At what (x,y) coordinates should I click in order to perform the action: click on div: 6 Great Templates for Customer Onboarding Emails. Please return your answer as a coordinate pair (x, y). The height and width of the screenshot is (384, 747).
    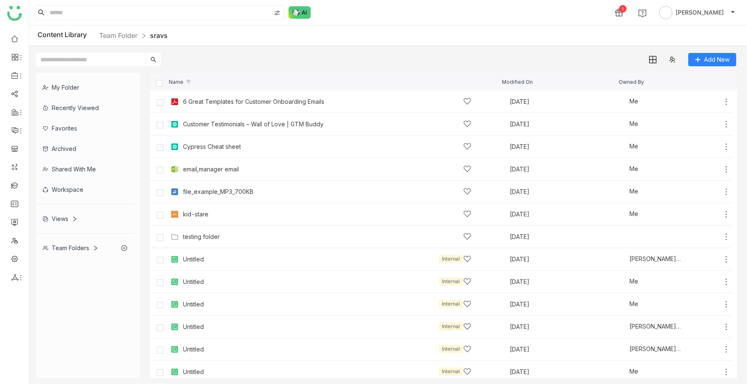
    Looking at the image, I should click on (253, 102).